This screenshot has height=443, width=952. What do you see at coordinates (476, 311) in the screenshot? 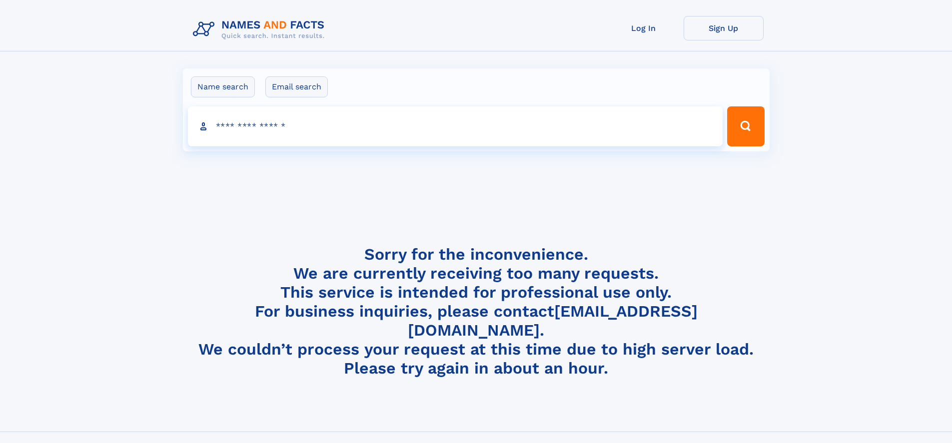
I see `h4: Sorry for the inconvenience. We are currently receiving too many requests. This service is intend...` at bounding box center [476, 311].